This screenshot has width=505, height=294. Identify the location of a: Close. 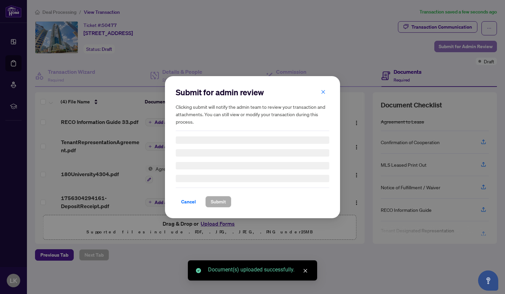
(305, 271).